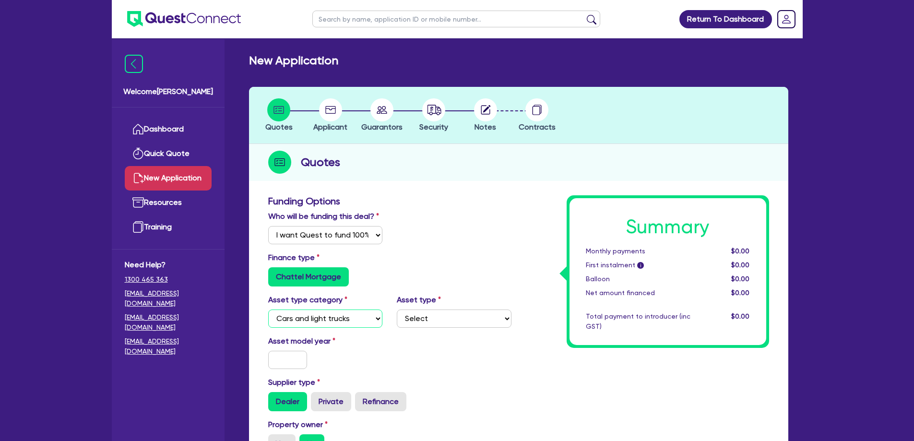  Describe the element at coordinates (184, 19) in the screenshot. I see `img: quest-connect-logo-blue` at that location.